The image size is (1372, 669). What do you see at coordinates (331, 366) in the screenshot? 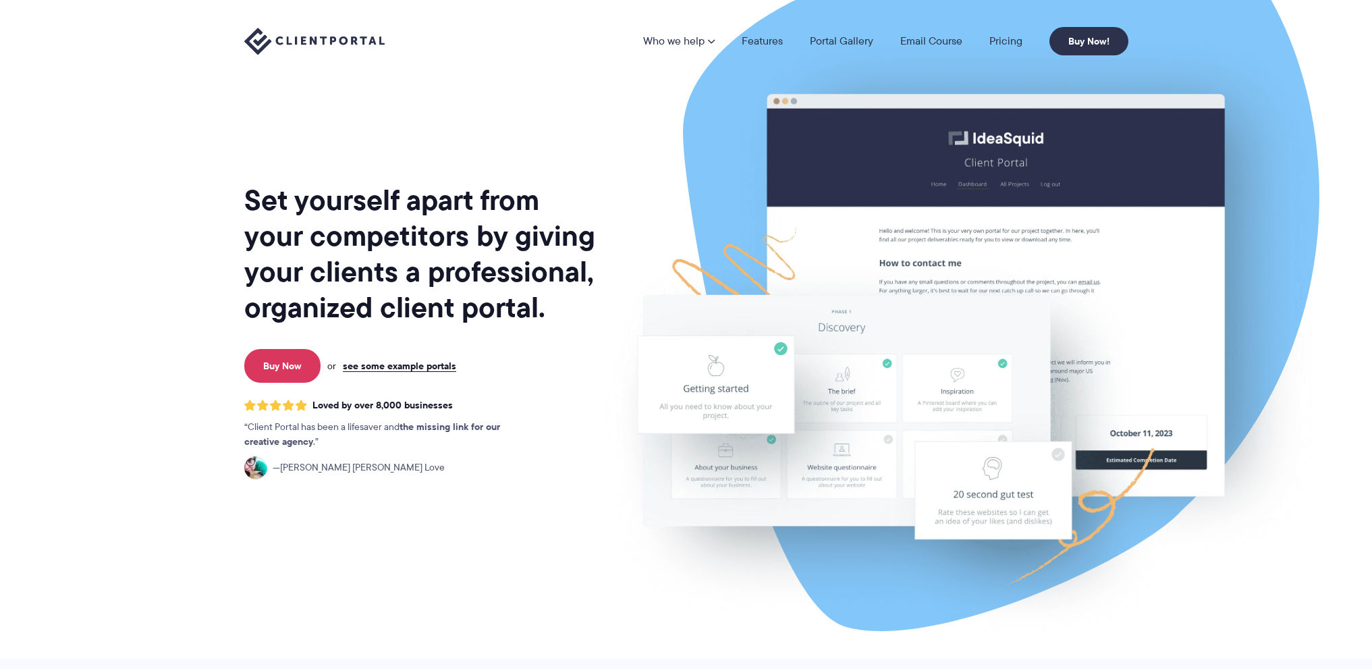
I see `span: or` at bounding box center [331, 366].